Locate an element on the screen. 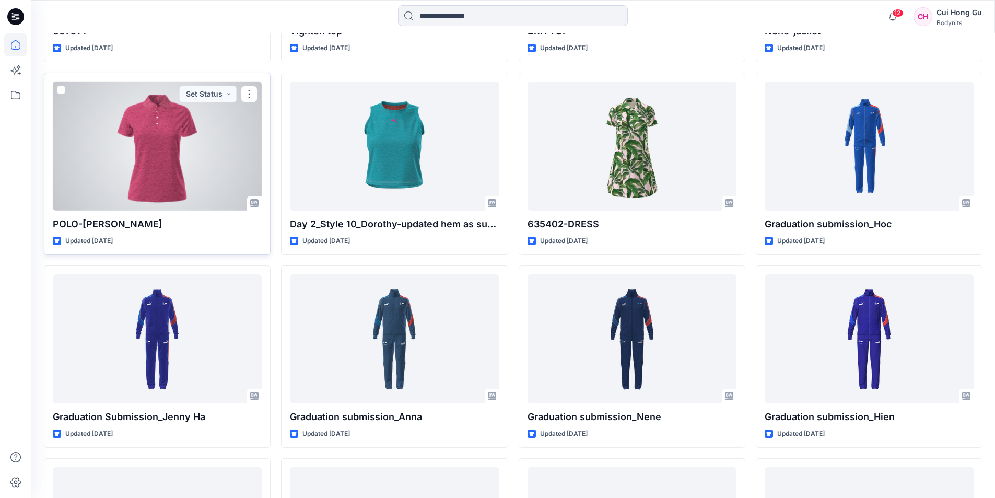  a: Graduation submission_Hien is located at coordinates (869, 339).